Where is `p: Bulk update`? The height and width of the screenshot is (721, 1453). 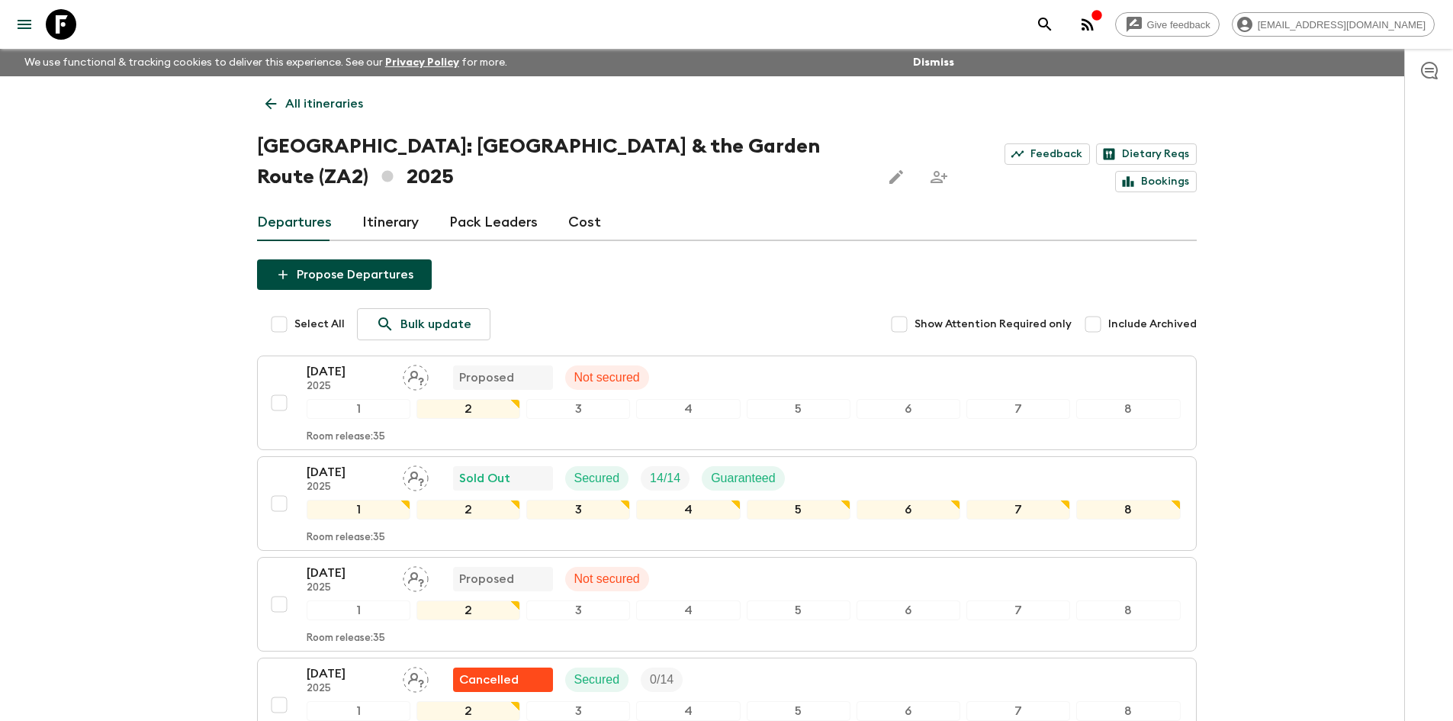
p: Bulk update is located at coordinates (435, 324).